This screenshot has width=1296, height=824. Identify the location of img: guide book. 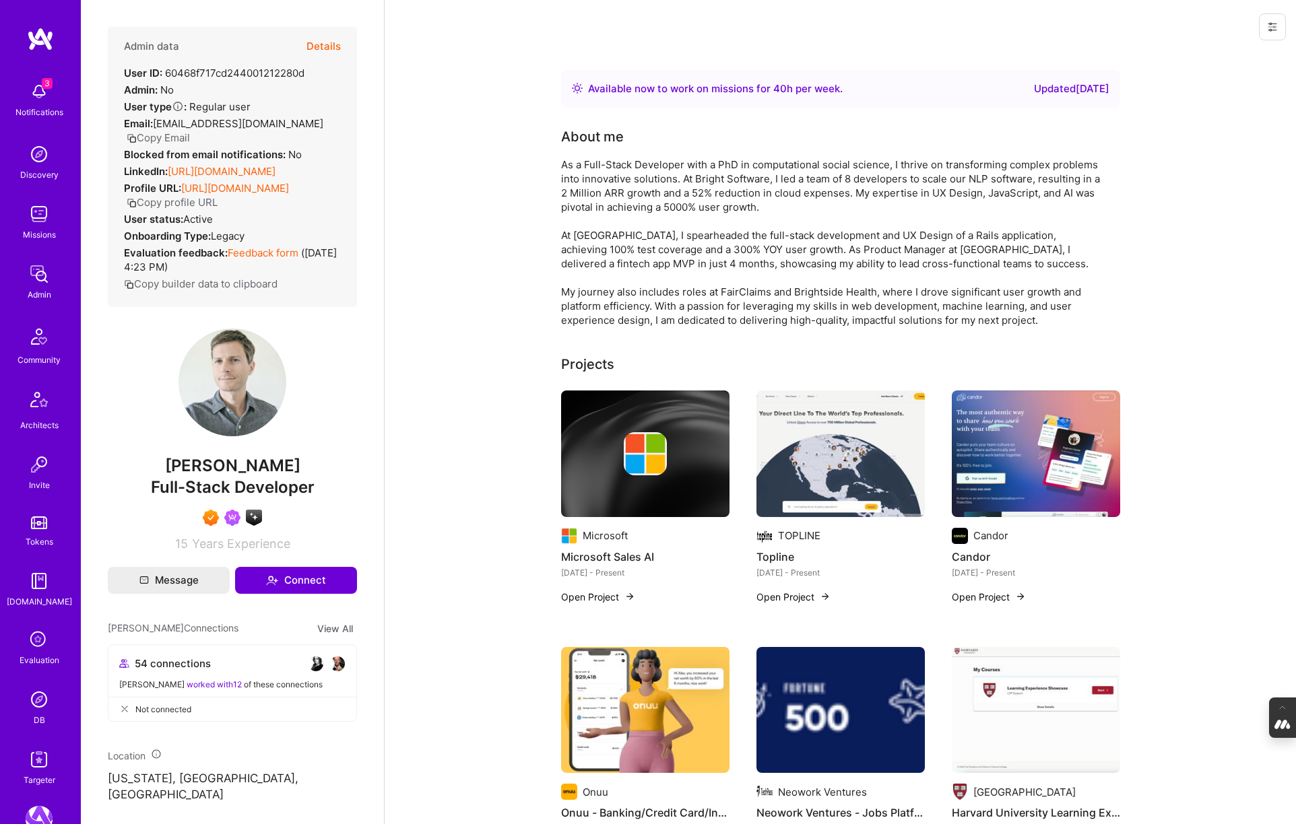
(39, 581).